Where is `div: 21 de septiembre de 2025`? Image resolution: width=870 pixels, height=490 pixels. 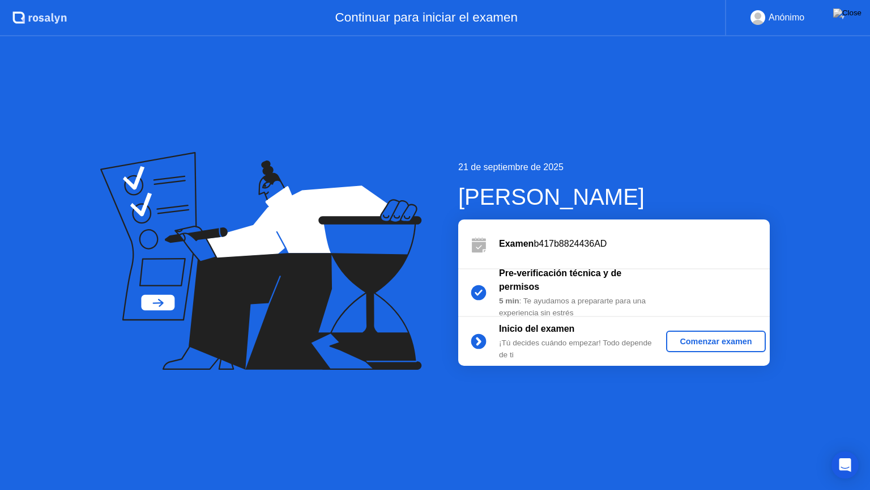
div: 21 de septiembre de 2025 is located at coordinates (614, 167).